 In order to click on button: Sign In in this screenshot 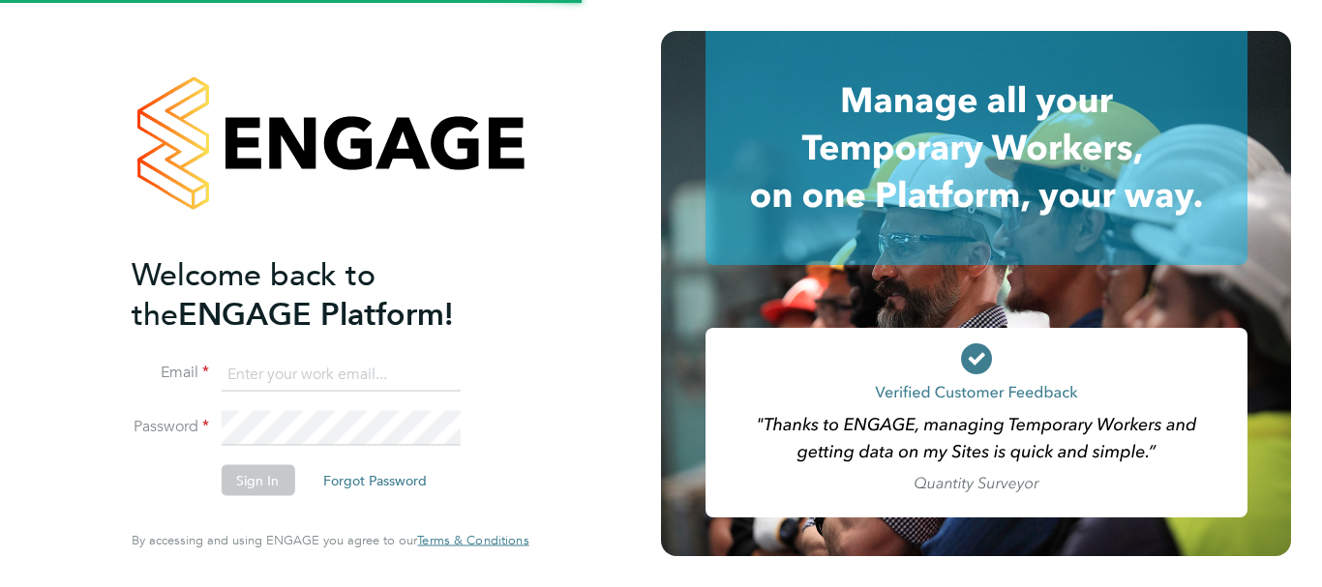, I will do `click(257, 481)`.